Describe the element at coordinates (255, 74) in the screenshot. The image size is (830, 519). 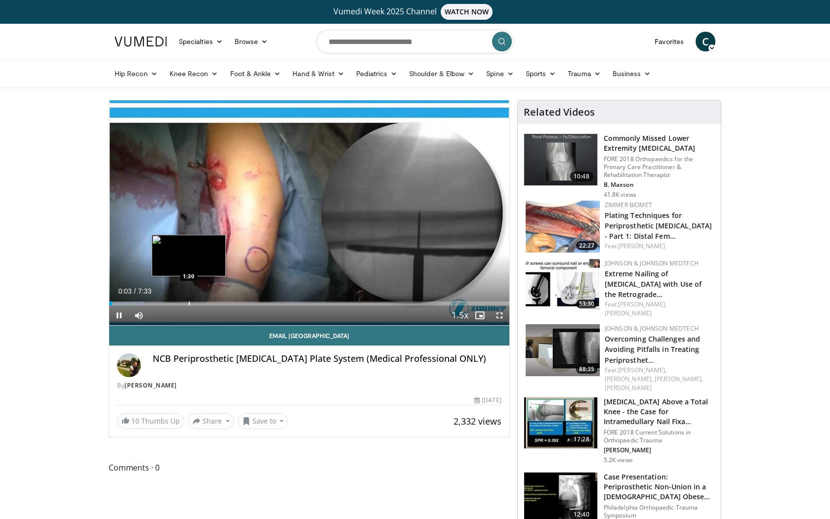
I see `a: Foot & Ankle` at that location.